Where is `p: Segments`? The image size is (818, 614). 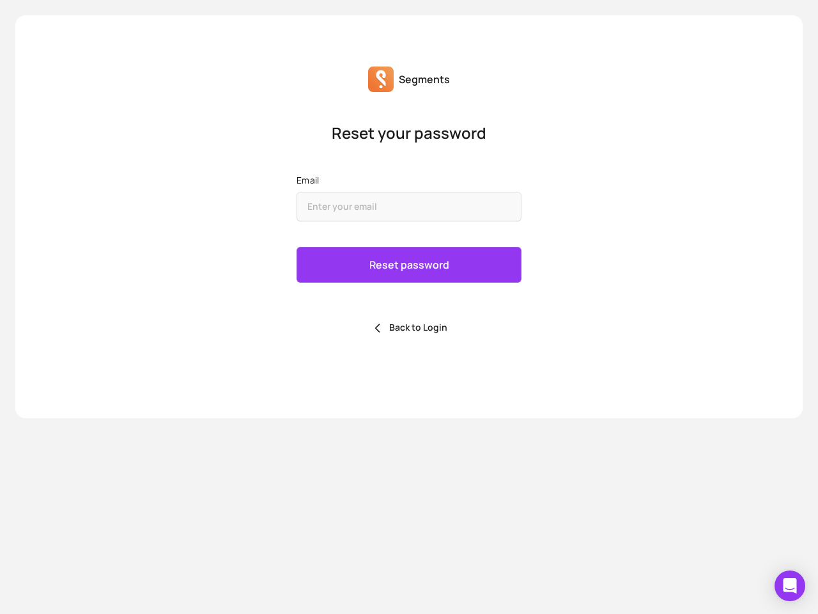
p: Segments is located at coordinates (425, 79).